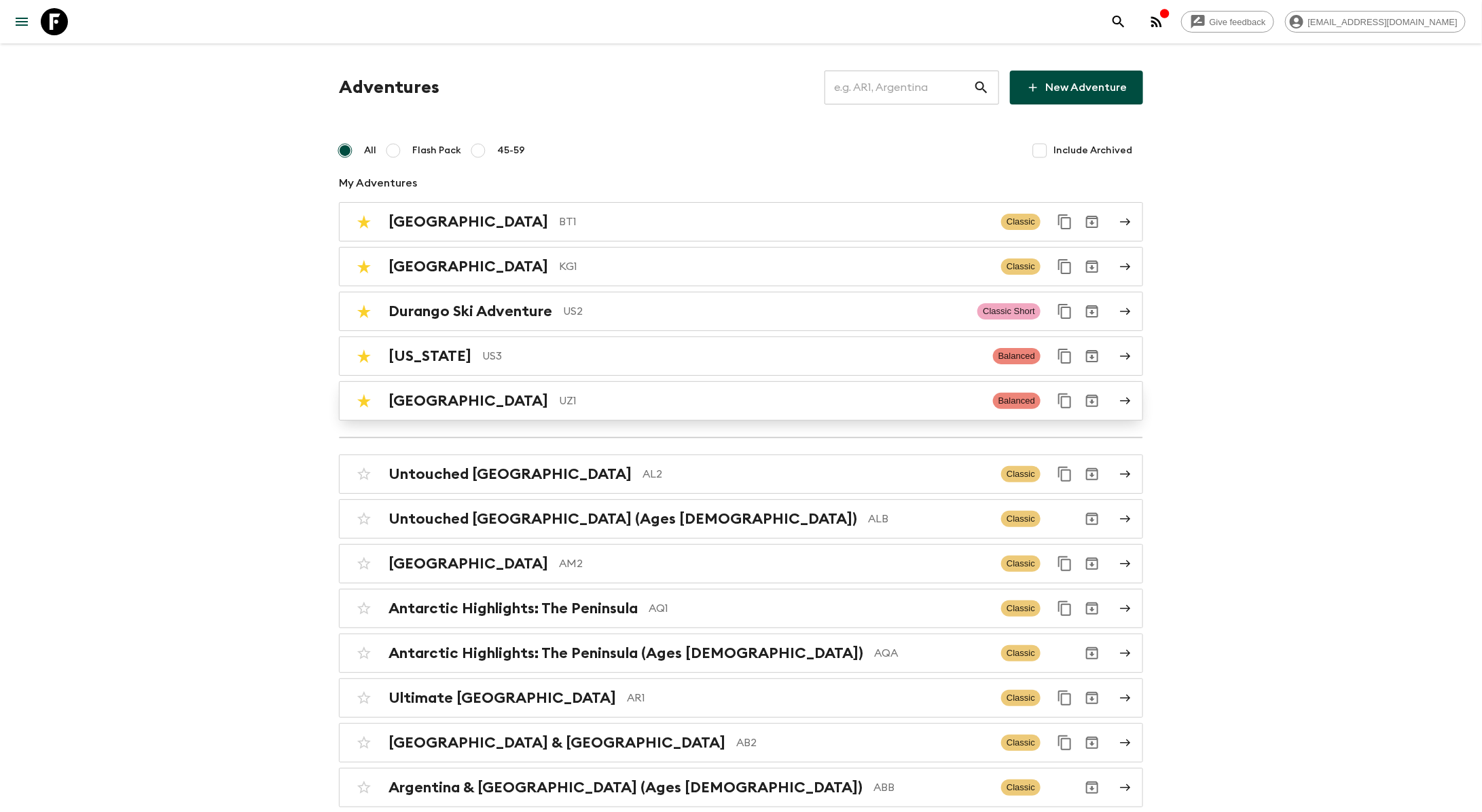 The width and height of the screenshot is (1482, 812). Describe the element at coordinates (774, 222) in the screenshot. I see `p: BT1` at that location.